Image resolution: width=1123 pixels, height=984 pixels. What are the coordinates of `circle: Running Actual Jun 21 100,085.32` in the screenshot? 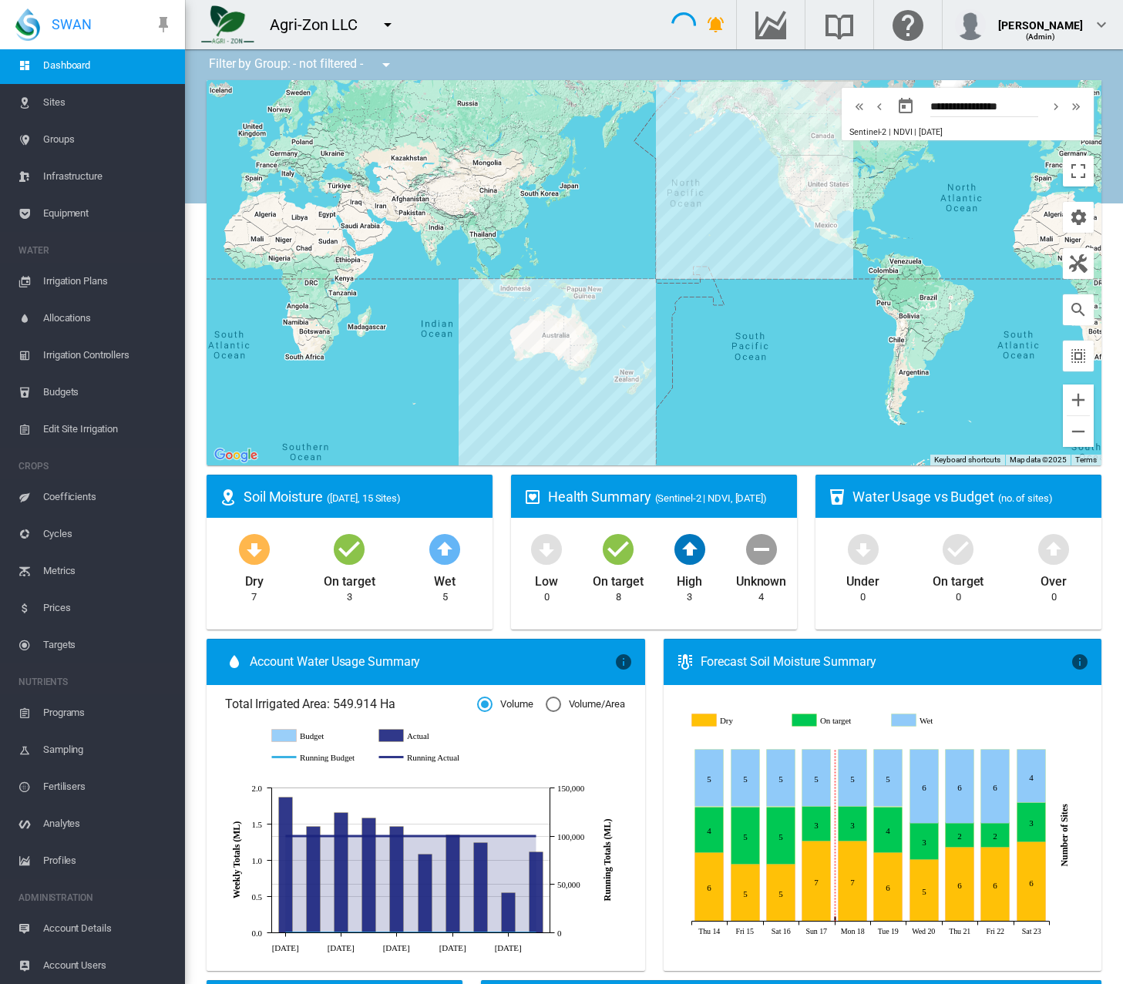 It's located at (313, 836).